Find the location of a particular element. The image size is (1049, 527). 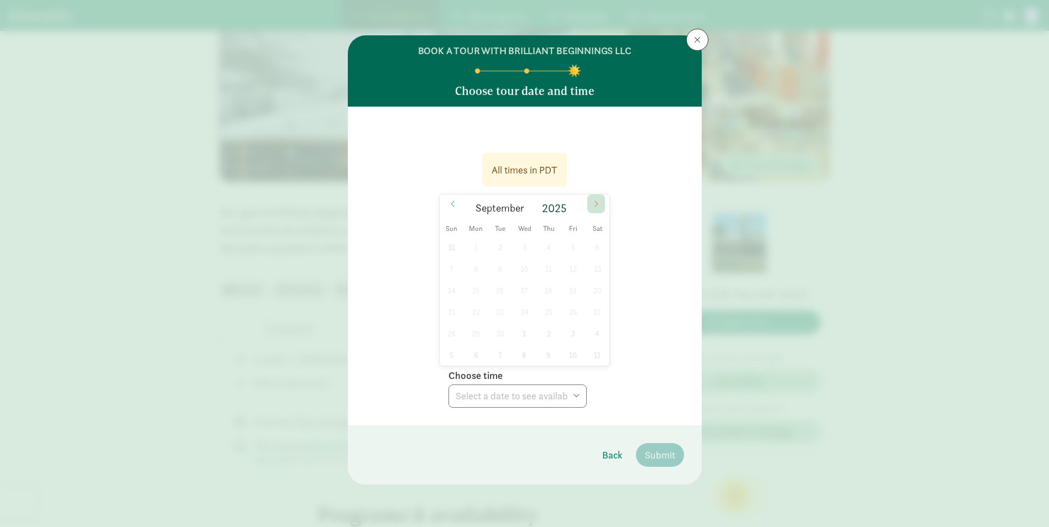

span: Fri is located at coordinates (573, 229).